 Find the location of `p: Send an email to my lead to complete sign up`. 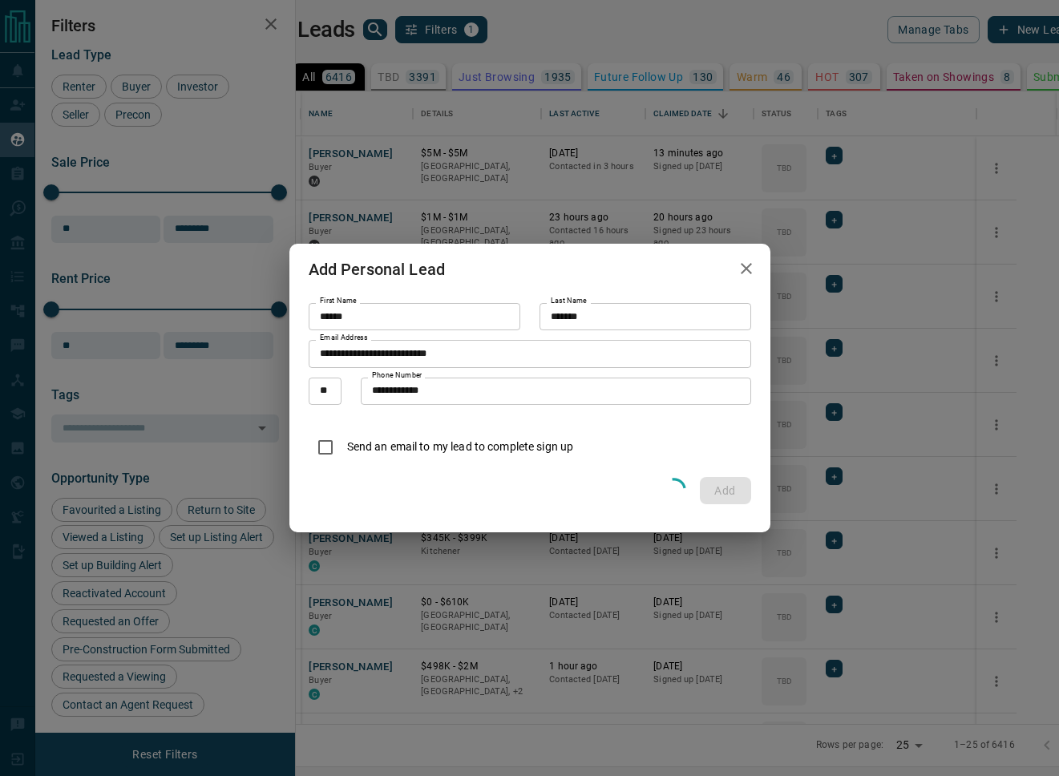

p: Send an email to my lead to complete sign up is located at coordinates (460, 446).